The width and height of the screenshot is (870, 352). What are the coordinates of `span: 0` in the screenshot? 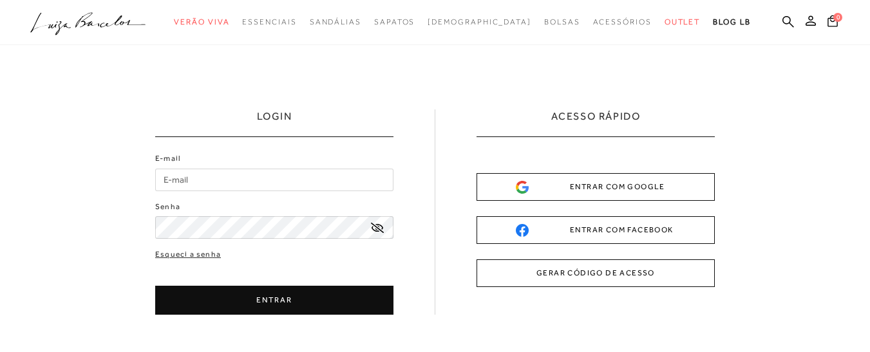 It's located at (838, 17).